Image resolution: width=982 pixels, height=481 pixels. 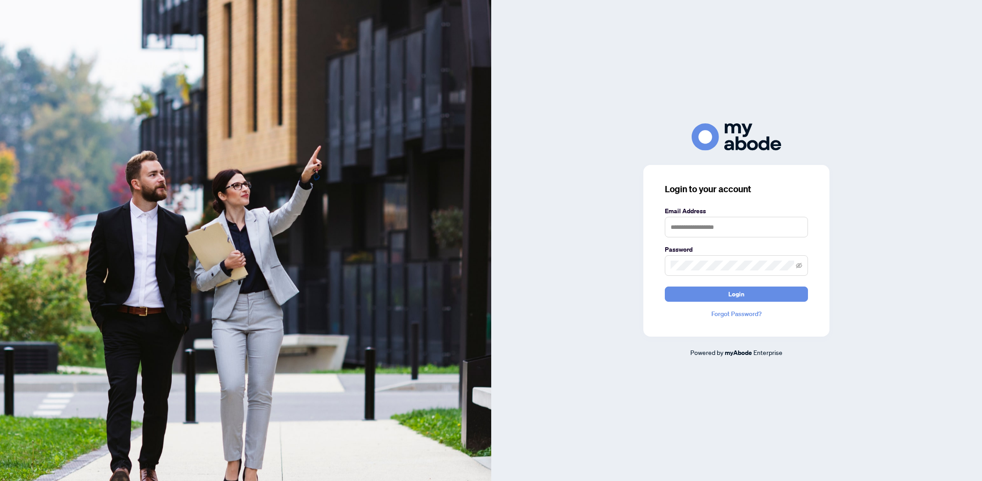 What do you see at coordinates (707, 353) in the screenshot?
I see `span: Powered by` at bounding box center [707, 353].